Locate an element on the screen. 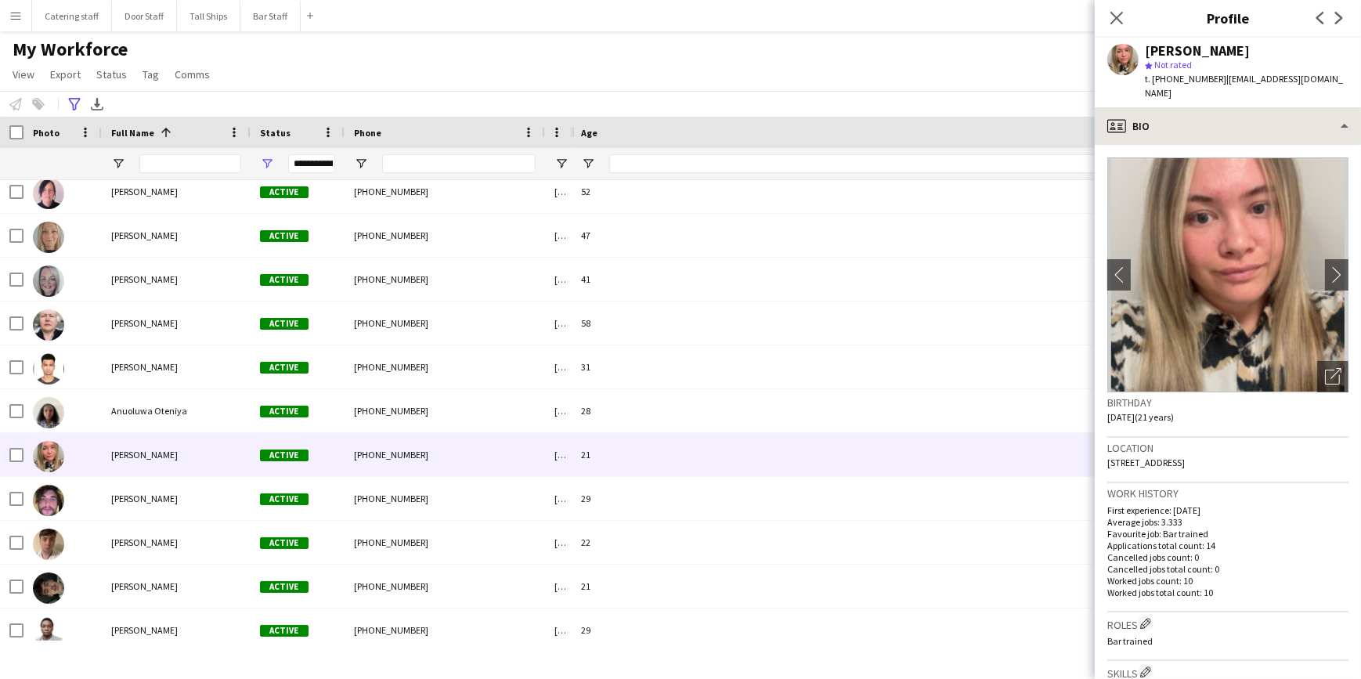  input: Full Name Filter Input is located at coordinates (190, 164).